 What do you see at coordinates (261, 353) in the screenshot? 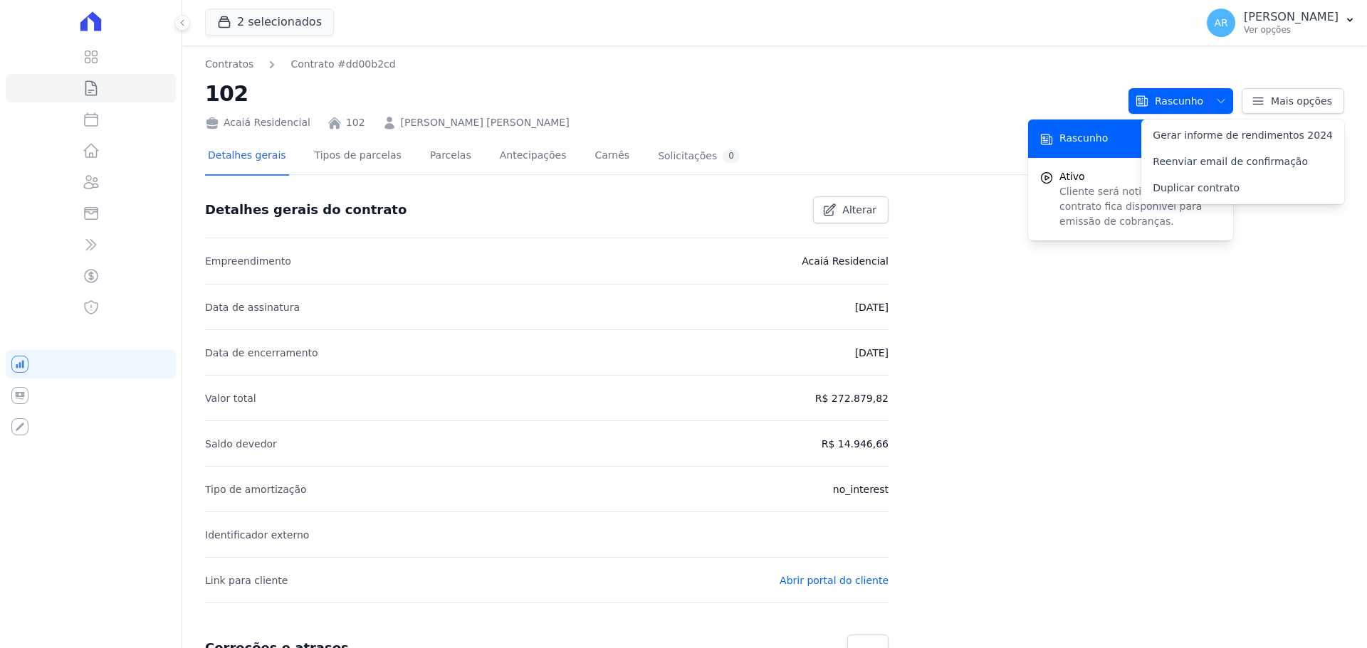
I see `p: Data de encerramento` at bounding box center [261, 353].